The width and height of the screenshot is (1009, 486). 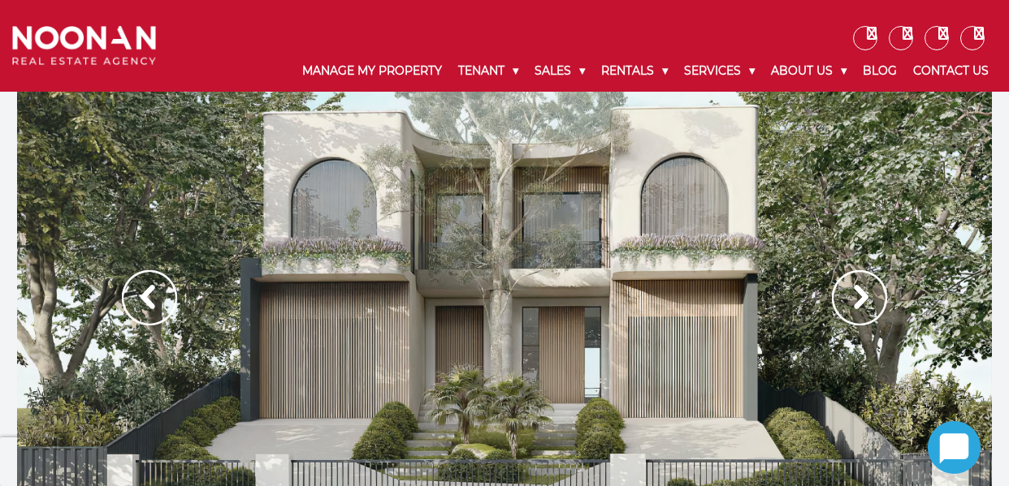 What do you see at coordinates (634, 71) in the screenshot?
I see `a: Rentals` at bounding box center [634, 71].